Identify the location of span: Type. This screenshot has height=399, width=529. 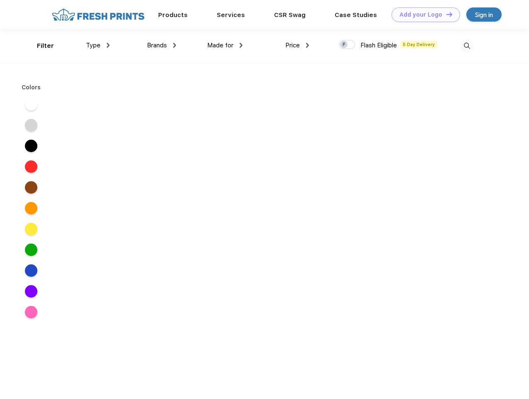
(93, 45).